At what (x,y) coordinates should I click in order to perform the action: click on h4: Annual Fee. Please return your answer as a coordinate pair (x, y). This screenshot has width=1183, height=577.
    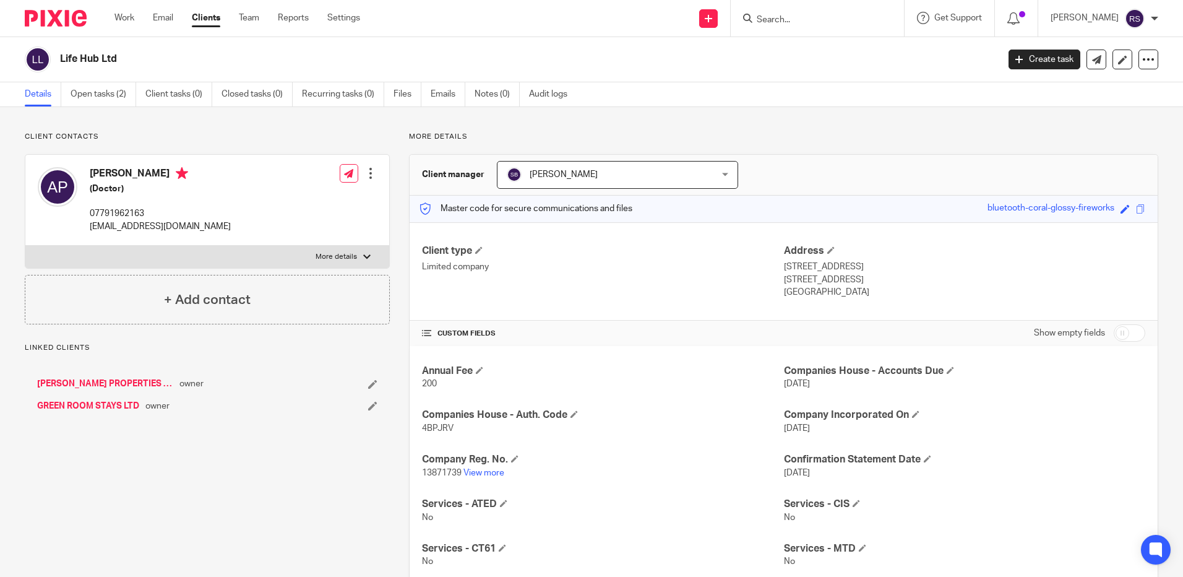
    Looking at the image, I should click on (603, 371).